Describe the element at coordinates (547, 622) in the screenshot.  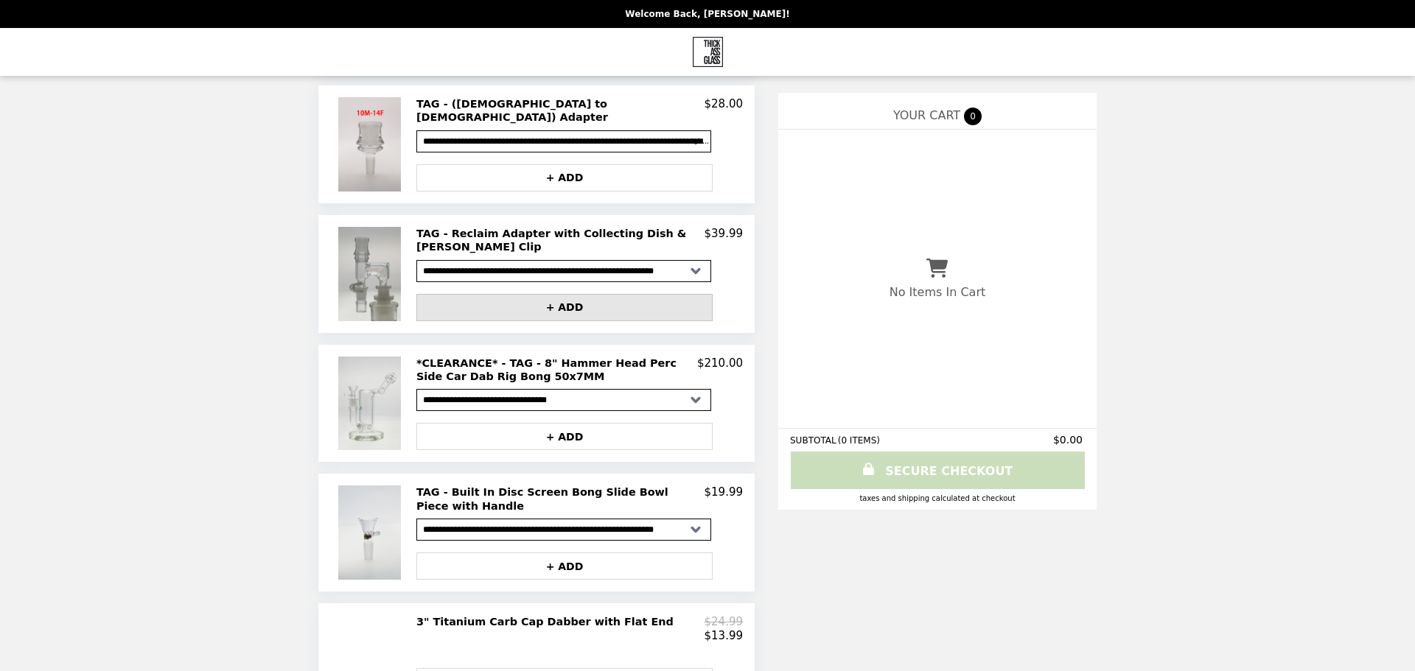
I see `h2: 3" Titanium Carb Cap Dabber with Flat End` at that location.